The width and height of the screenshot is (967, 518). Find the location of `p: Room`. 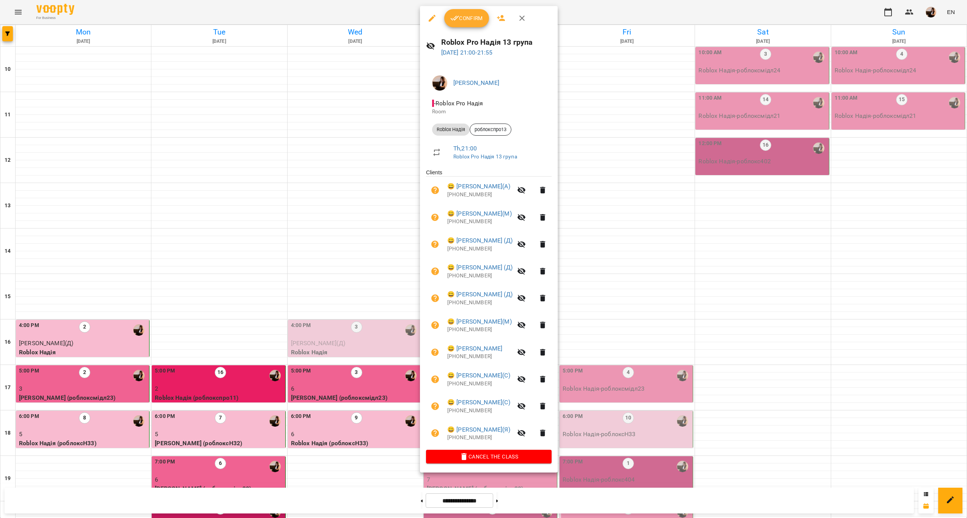

p: Room is located at coordinates (488, 112).